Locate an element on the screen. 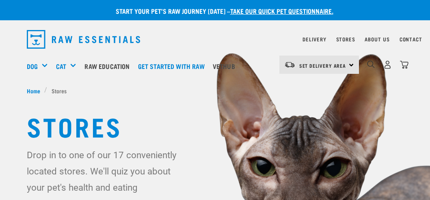 Image resolution: width=430 pixels, height=200 pixels. a: take our quick pet questionnaire. is located at coordinates (282, 11).